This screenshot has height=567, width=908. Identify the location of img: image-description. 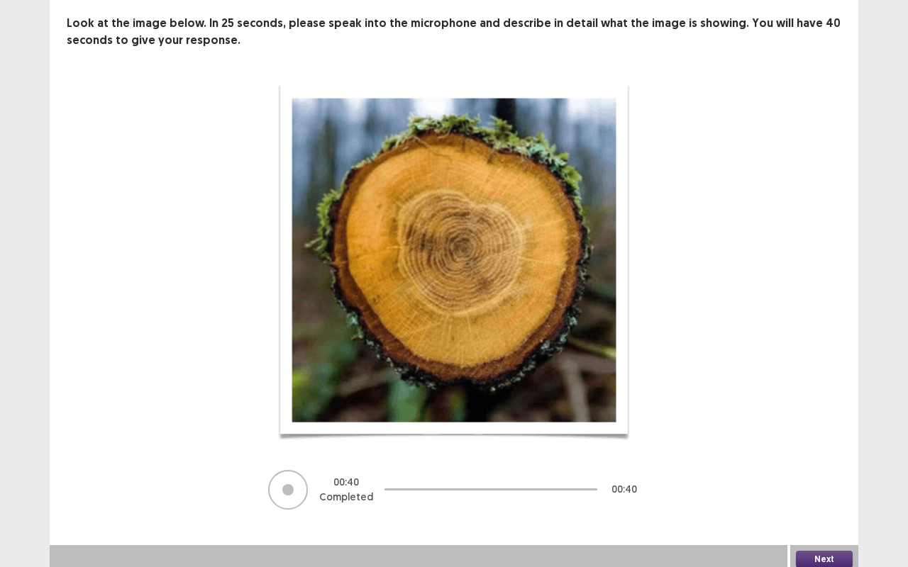
(454, 262).